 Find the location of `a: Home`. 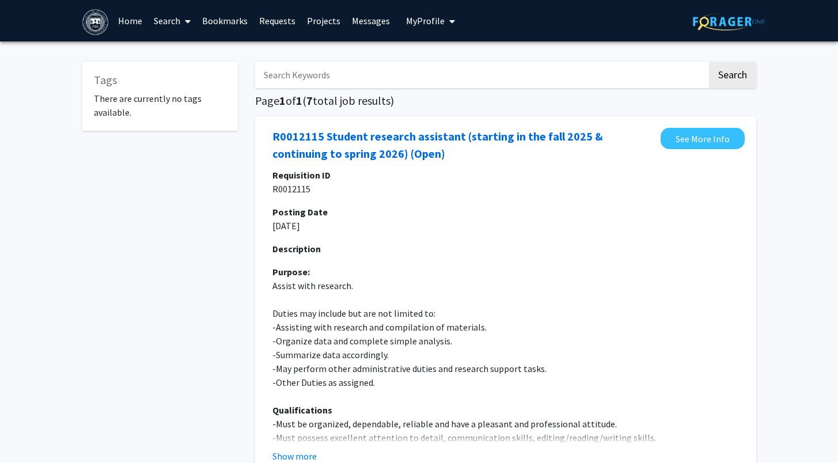

a: Home is located at coordinates (130, 21).